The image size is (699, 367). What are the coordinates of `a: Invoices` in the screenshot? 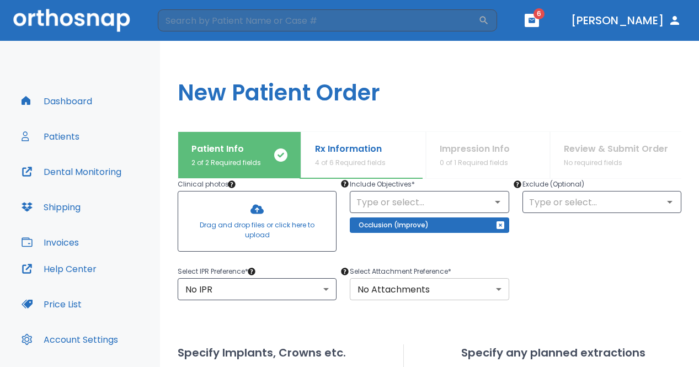 It's located at (50, 242).